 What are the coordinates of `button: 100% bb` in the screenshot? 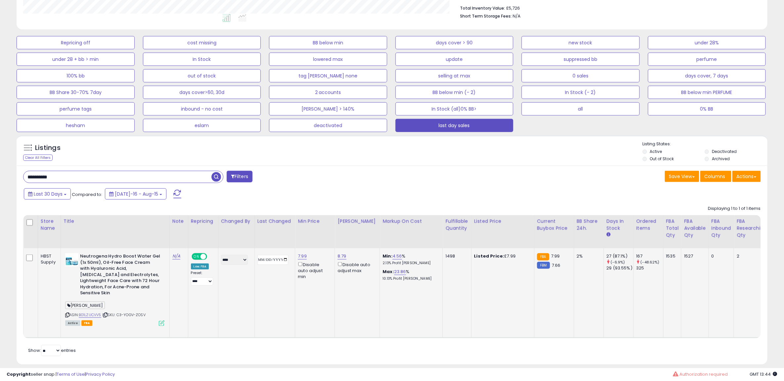 It's located at (75, 76).